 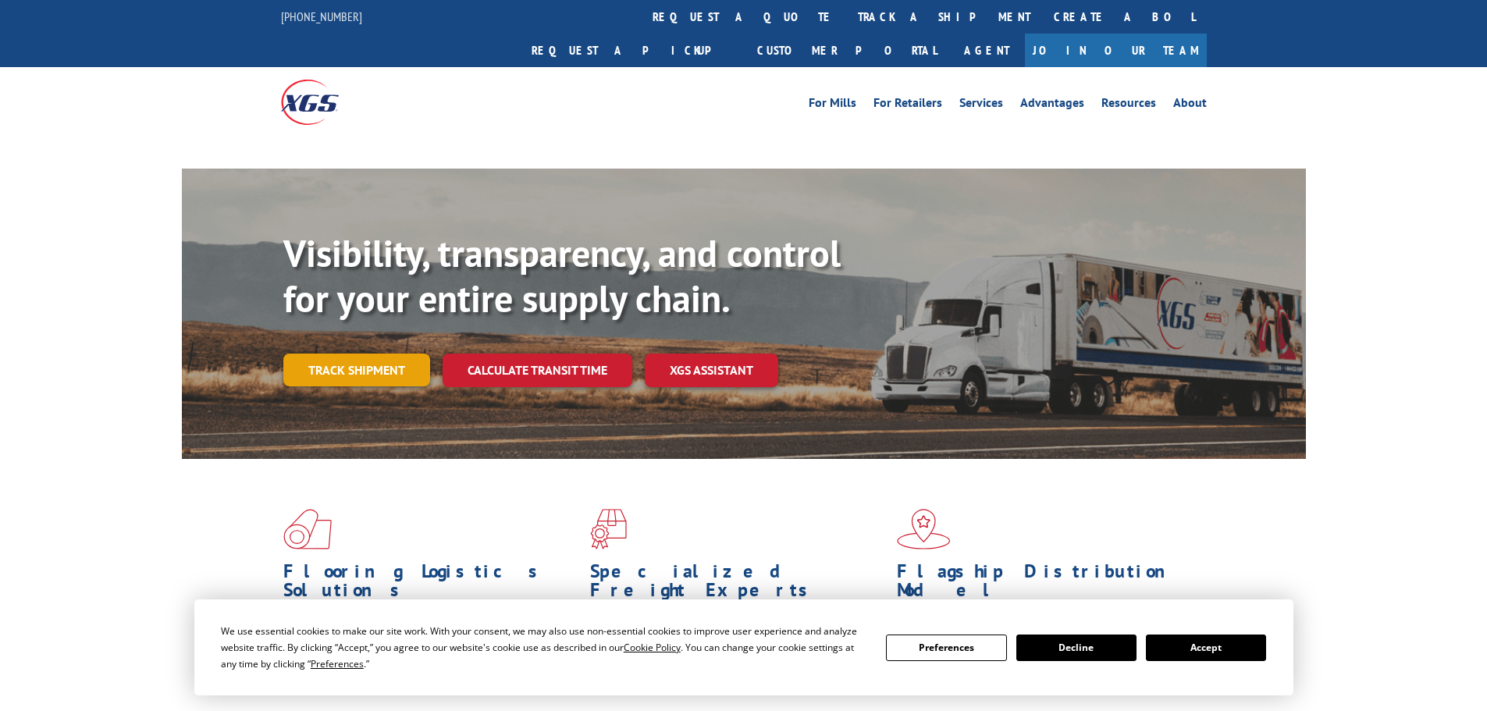 What do you see at coordinates (1045, 585) in the screenshot?
I see `h1: Flagship Distribution Model` at bounding box center [1045, 585].